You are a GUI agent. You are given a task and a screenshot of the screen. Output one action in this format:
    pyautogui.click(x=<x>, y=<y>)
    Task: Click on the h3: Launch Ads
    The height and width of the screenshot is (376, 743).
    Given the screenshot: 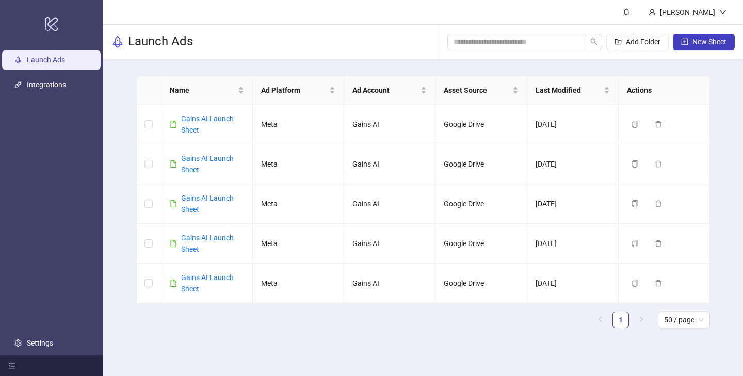 What is the action you would take?
    pyautogui.click(x=161, y=42)
    